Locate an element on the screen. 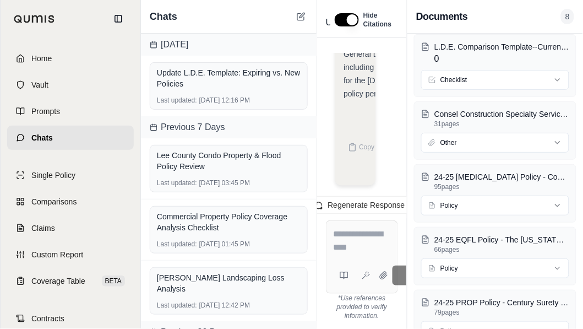  img: Qumis Logo is located at coordinates (34, 19).